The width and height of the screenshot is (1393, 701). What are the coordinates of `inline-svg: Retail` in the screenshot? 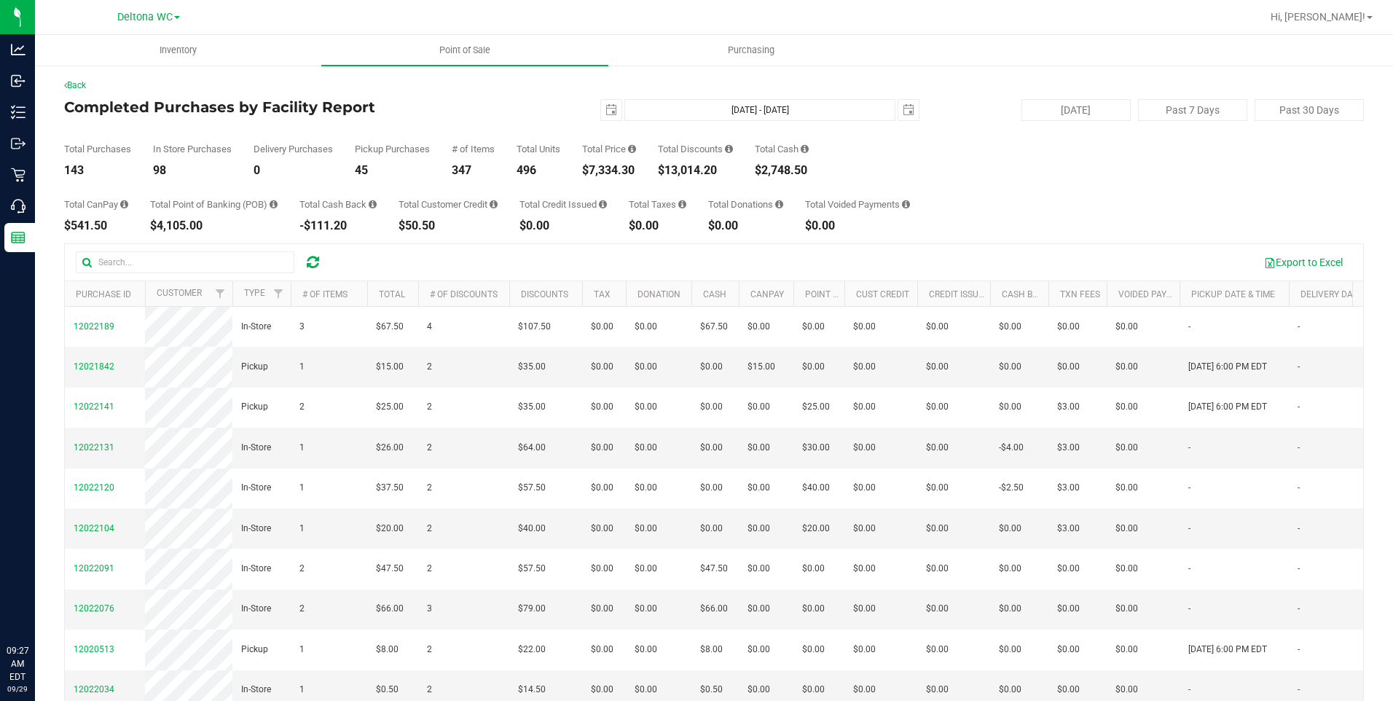 It's located at (18, 175).